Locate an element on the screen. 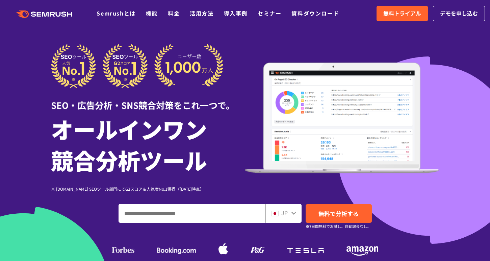  span: 無料で分析する is located at coordinates (338, 213).